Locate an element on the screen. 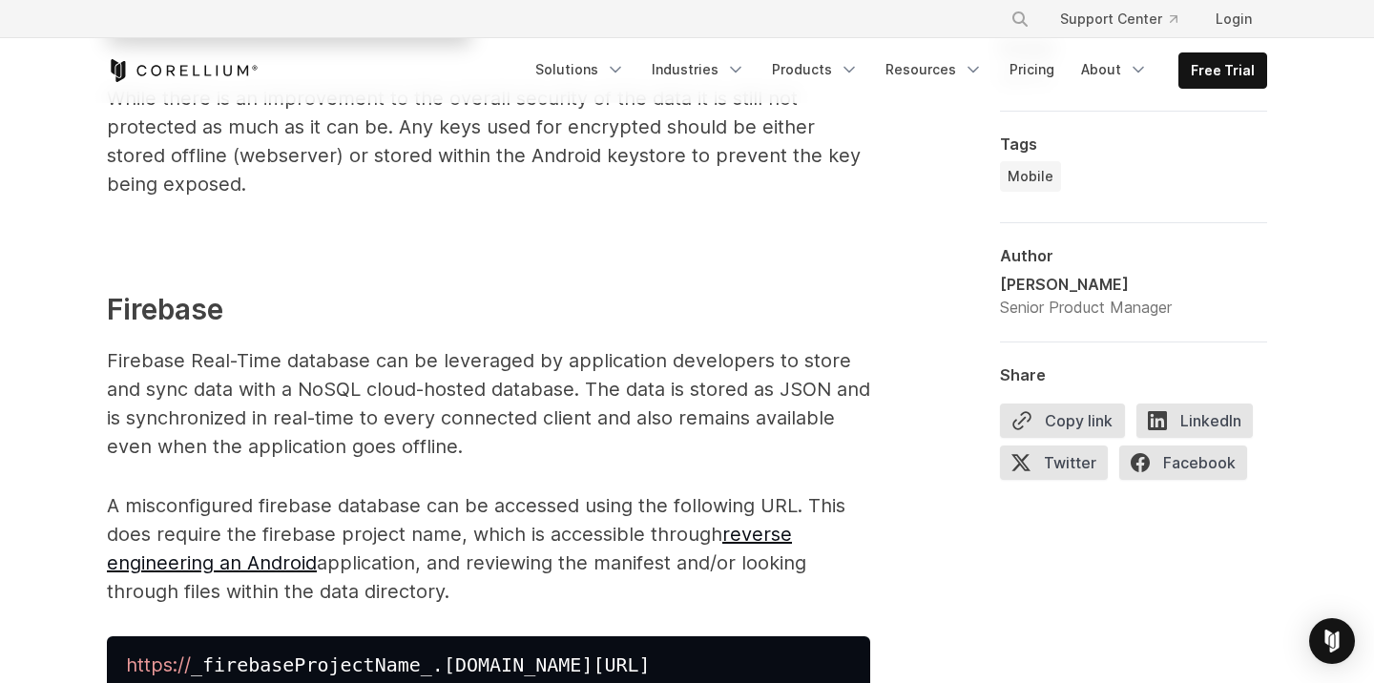 The height and width of the screenshot is (683, 1374). p: A misconfigured firebase database can be accessed using the following URL. This does require the ... is located at coordinates (488, 549).